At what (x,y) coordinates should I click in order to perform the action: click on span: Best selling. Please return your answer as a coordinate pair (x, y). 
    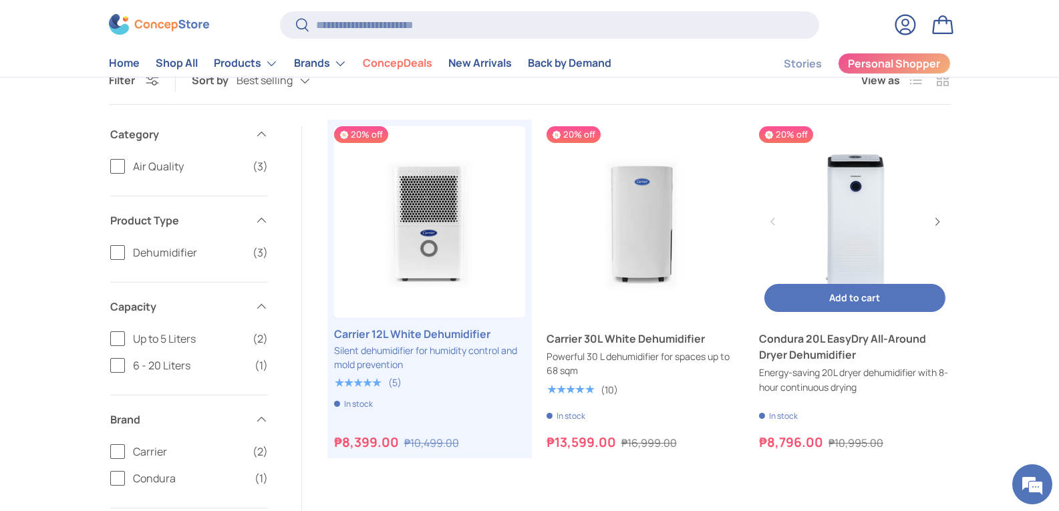
    Looking at the image, I should click on (265, 80).